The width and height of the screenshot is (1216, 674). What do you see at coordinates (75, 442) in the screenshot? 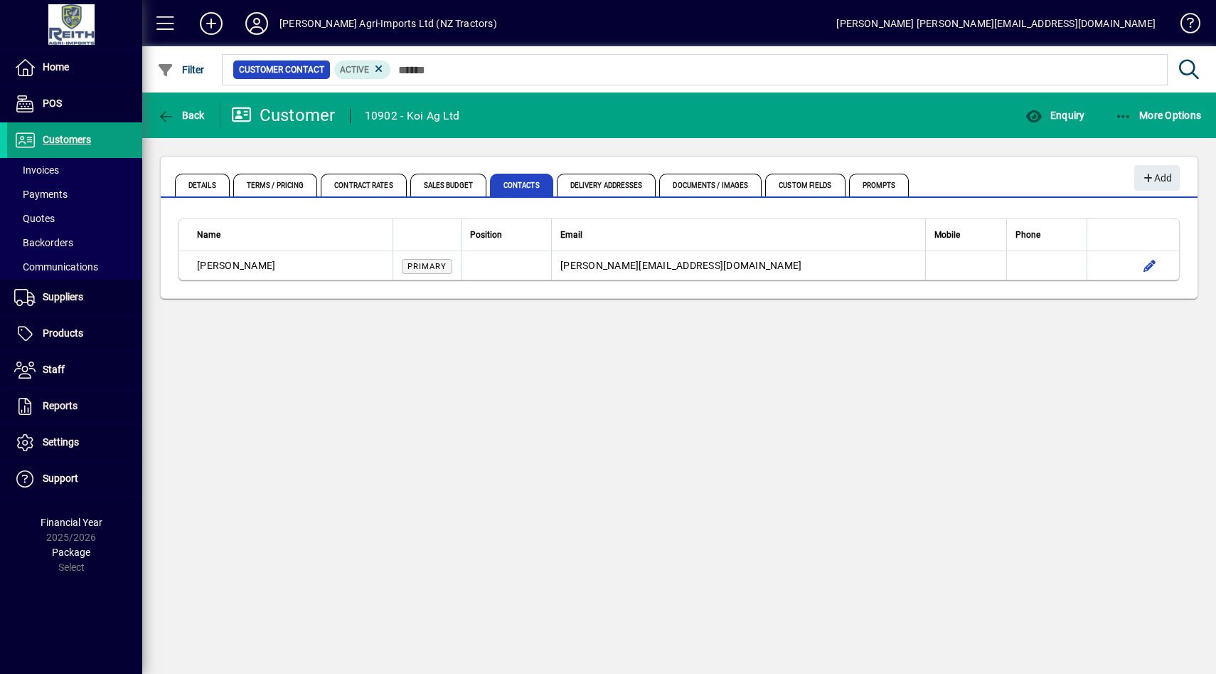
I see `a: Settings` at bounding box center [75, 442].